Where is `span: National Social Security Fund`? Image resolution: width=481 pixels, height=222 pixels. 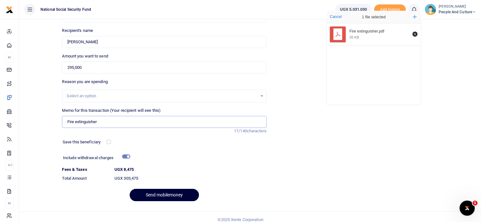
span: National Social Security Fund is located at coordinates (66, 9).